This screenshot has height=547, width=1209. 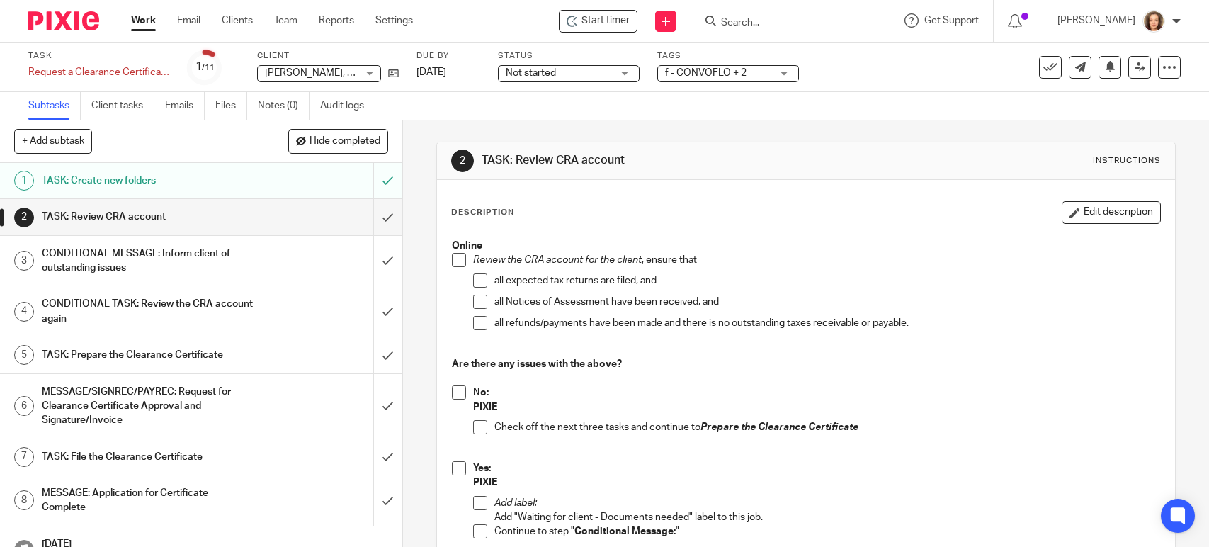 I want to click on strong: Conditional Message:, so click(x=625, y=531).